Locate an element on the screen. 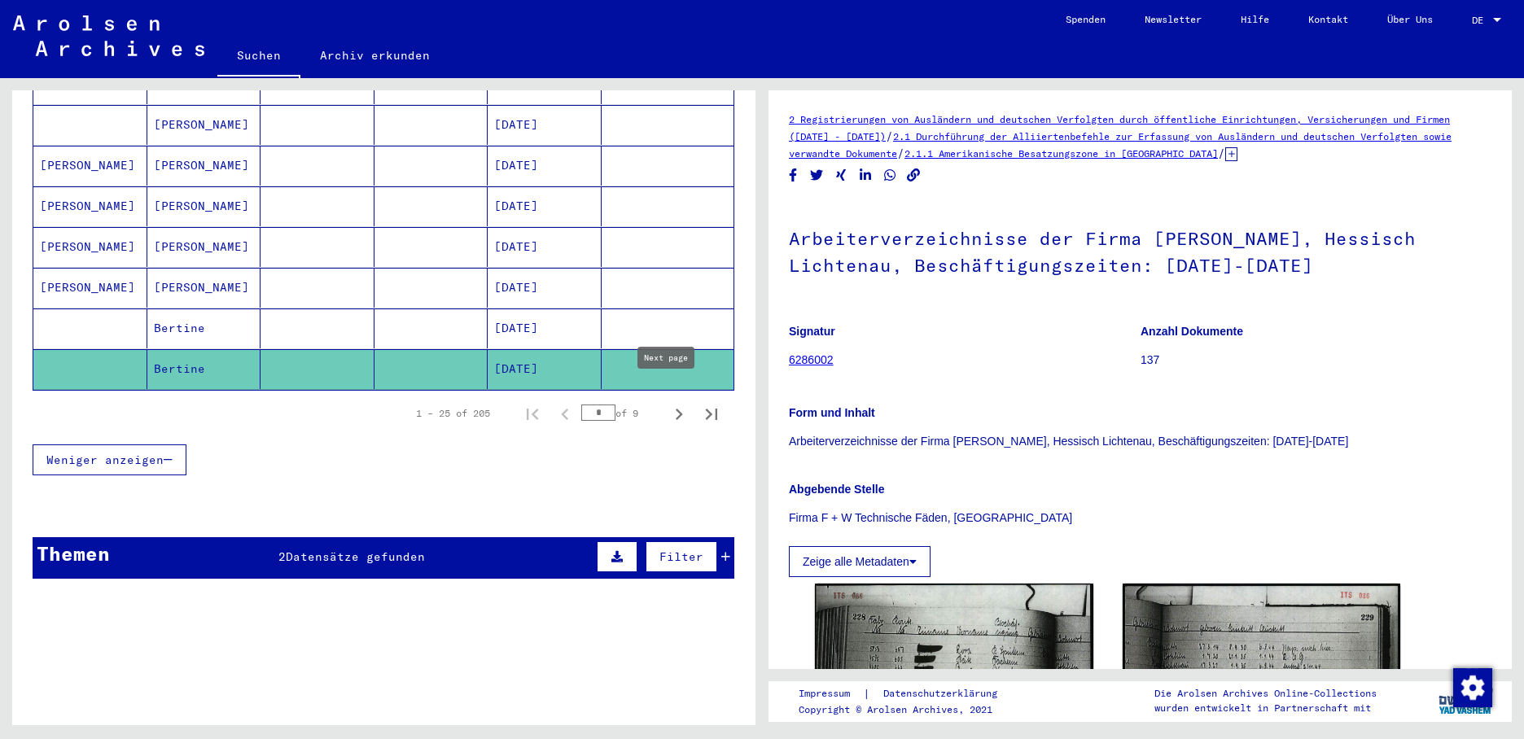  span: Datensätze gefunden is located at coordinates (355, 557).